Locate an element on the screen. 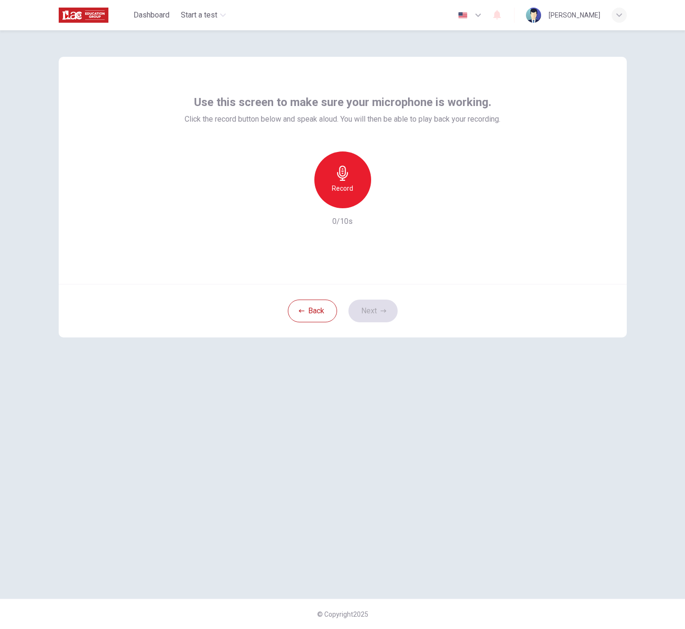 Image resolution: width=685 pixels, height=629 pixels. span: Click the record button below and speak aloud. You will then be able to play back your recording. is located at coordinates (342, 119).